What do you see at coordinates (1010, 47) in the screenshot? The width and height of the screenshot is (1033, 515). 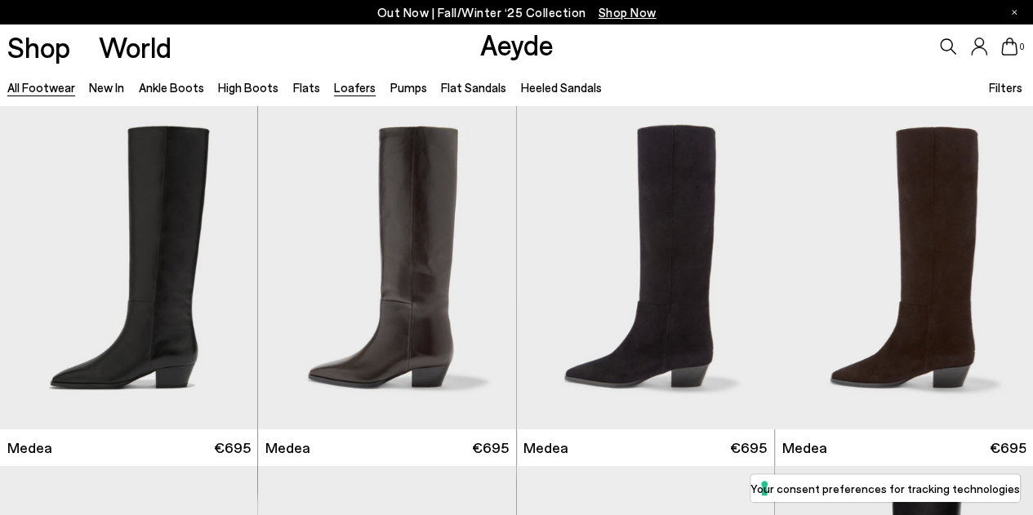 I see `a: 0` at bounding box center [1010, 47].